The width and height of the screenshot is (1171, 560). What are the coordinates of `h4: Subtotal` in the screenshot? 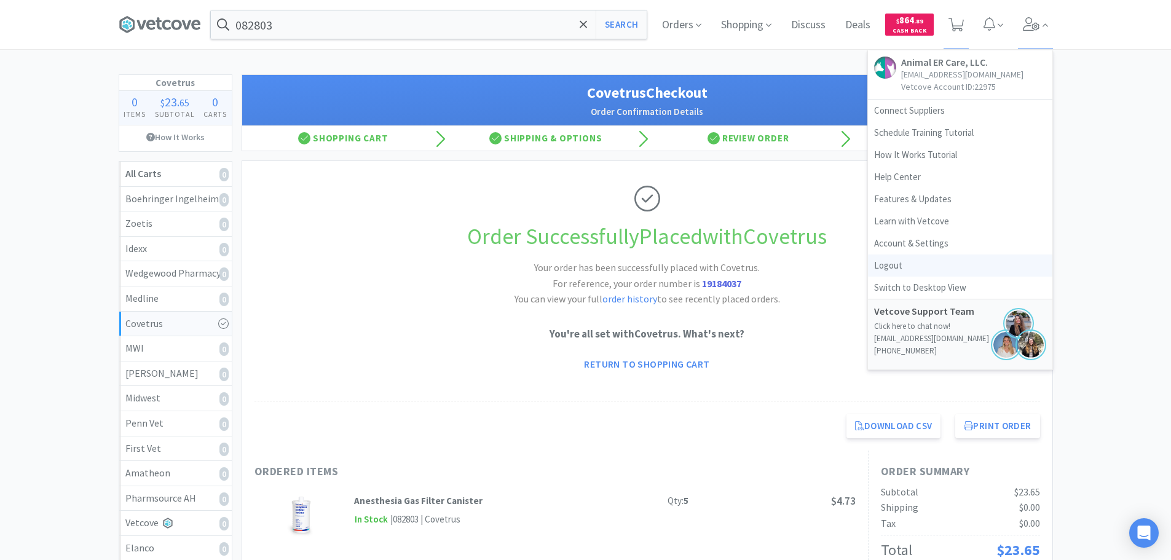 It's located at (175, 114).